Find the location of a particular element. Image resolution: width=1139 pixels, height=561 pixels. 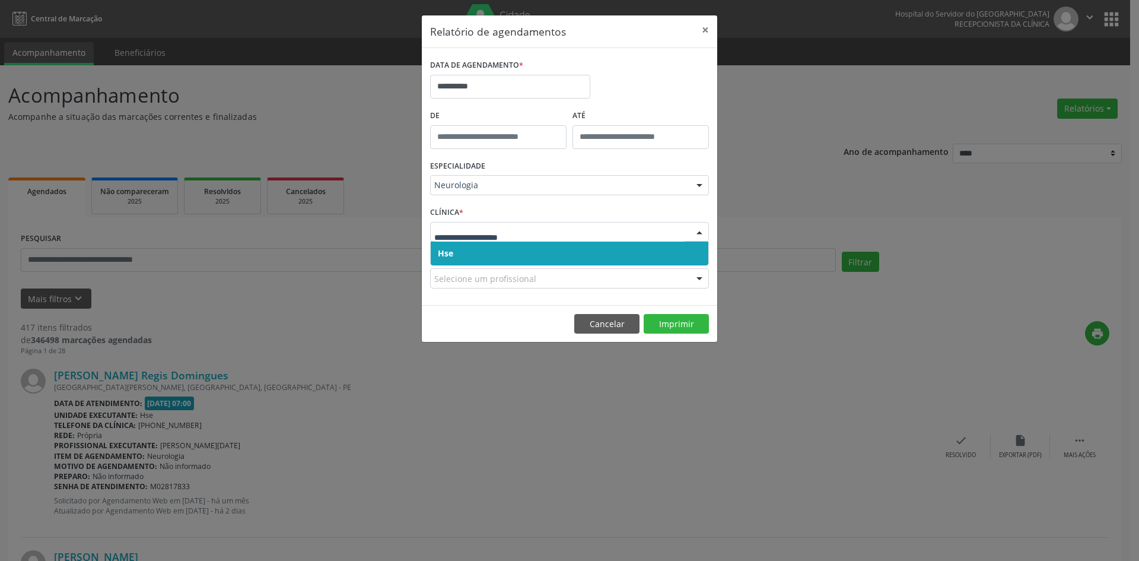

button: Close is located at coordinates (706, 30).